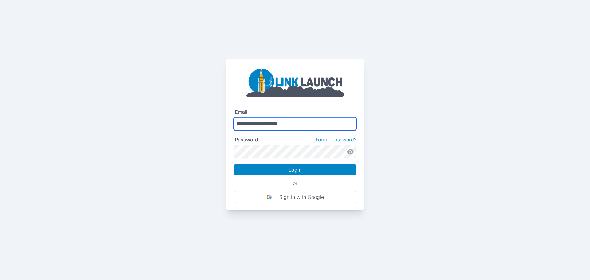  Describe the element at coordinates (295, 81) in the screenshot. I see `img: linklaunch_big.2e5cdd30.png` at that location.